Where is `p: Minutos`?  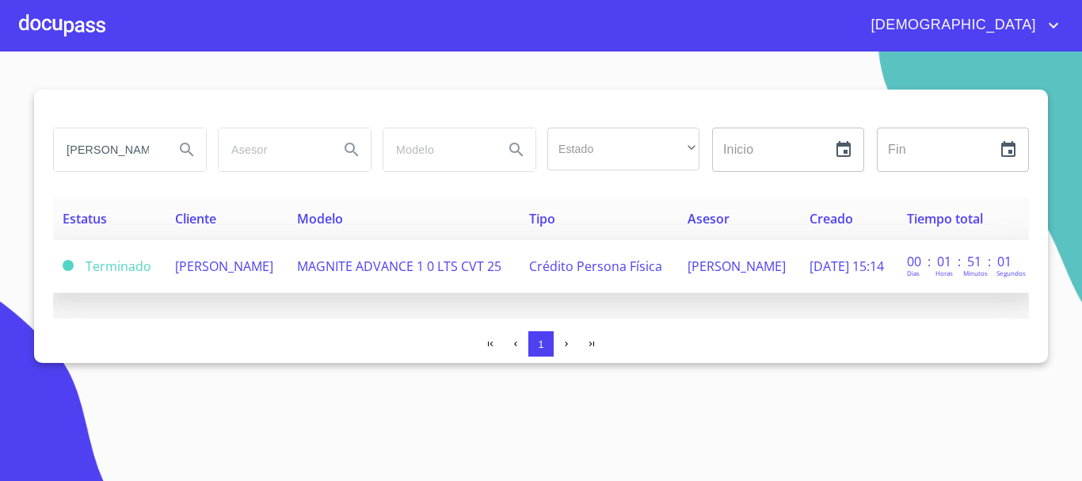 p: Minutos is located at coordinates (975, 272).